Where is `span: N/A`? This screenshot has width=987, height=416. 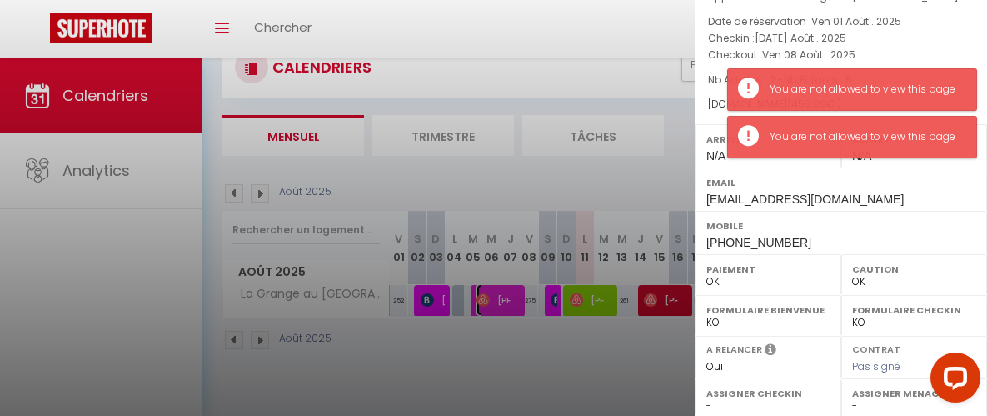 span: N/A is located at coordinates (716, 156).